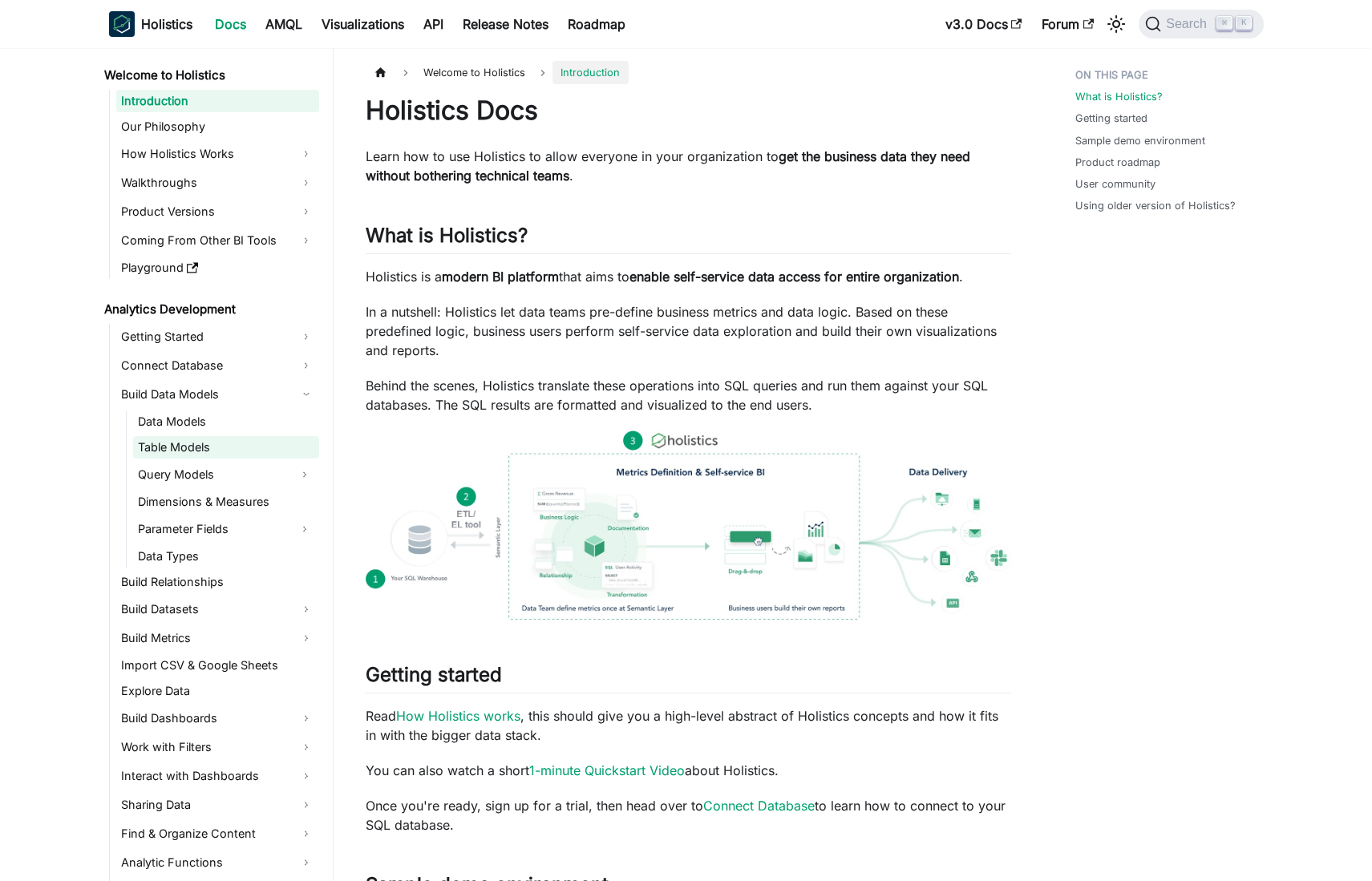  What do you see at coordinates (218, 241) in the screenshot?
I see `a: Coming From Other BI Tools` at bounding box center [218, 241].